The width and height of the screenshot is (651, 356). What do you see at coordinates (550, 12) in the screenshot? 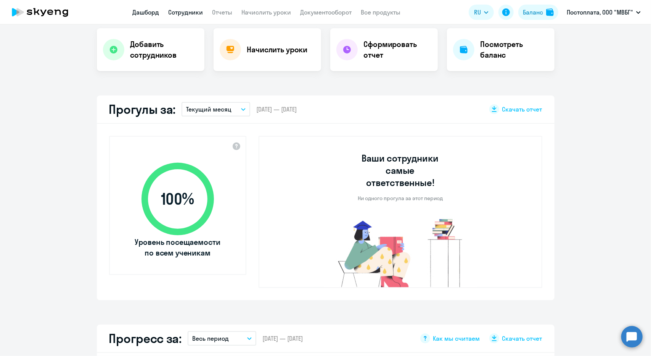
I see `img: balance` at bounding box center [550, 12].